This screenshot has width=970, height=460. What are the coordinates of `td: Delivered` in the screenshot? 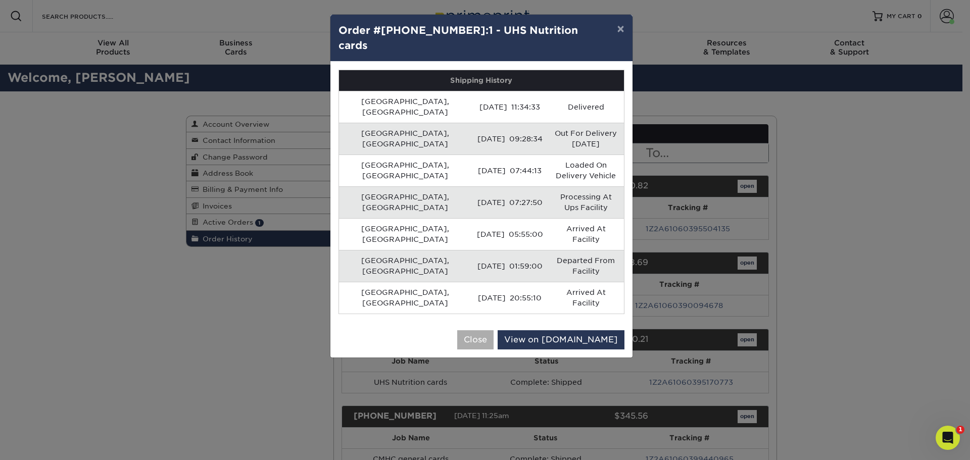 It's located at (586, 107).